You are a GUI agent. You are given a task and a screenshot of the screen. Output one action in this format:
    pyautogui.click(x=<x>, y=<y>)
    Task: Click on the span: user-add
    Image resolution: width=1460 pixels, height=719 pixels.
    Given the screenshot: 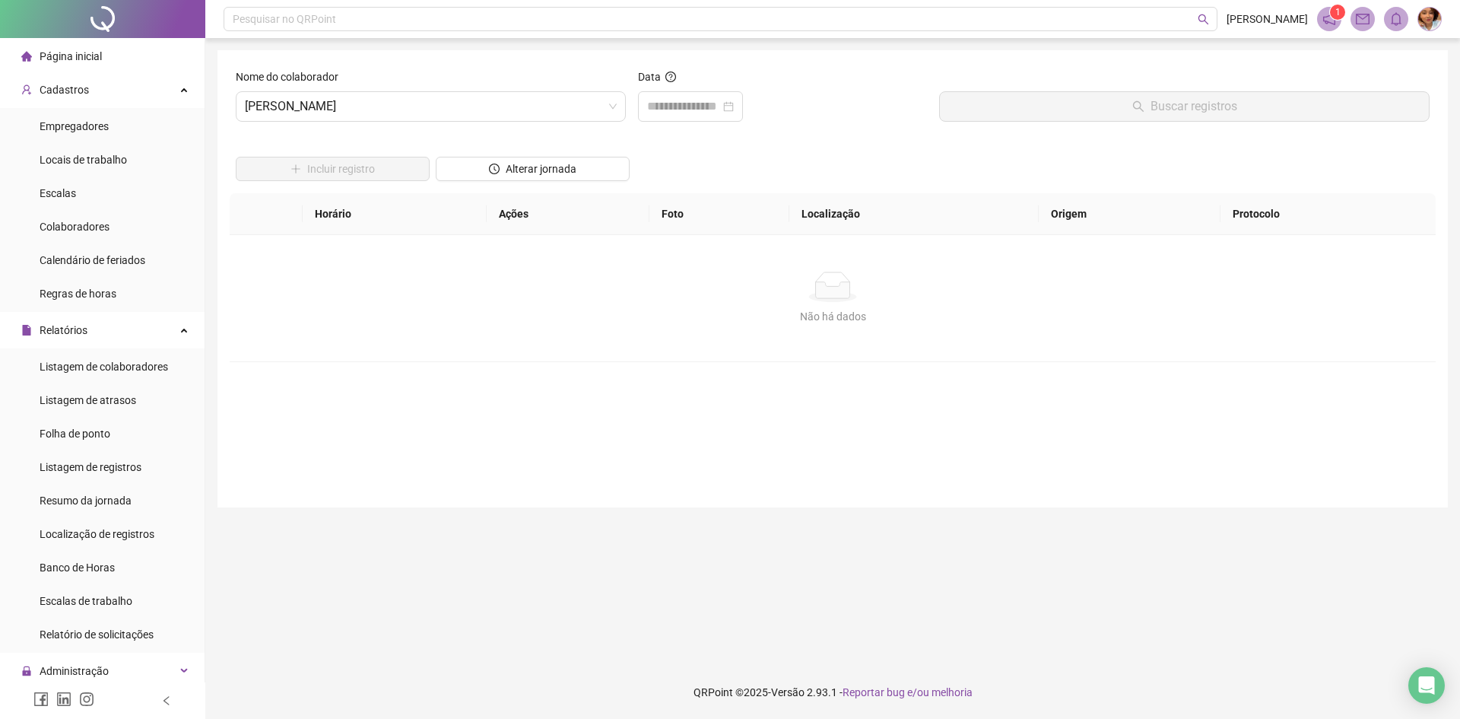 What is the action you would take?
    pyautogui.click(x=27, y=90)
    